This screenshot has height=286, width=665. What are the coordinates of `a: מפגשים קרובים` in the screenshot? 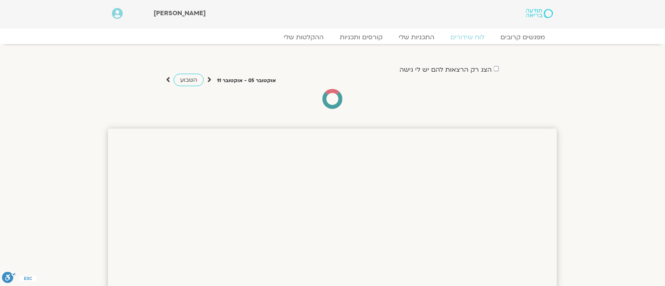 It's located at (522, 37).